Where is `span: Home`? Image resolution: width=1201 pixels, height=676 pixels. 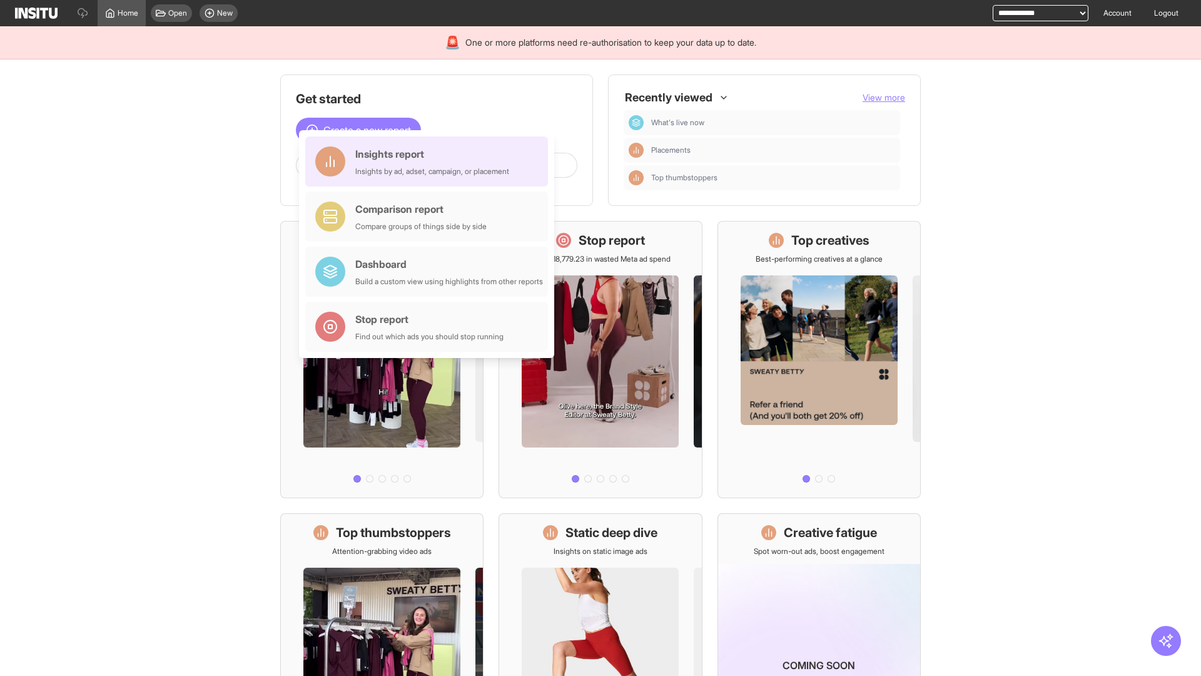
span: Home is located at coordinates (128, 13).